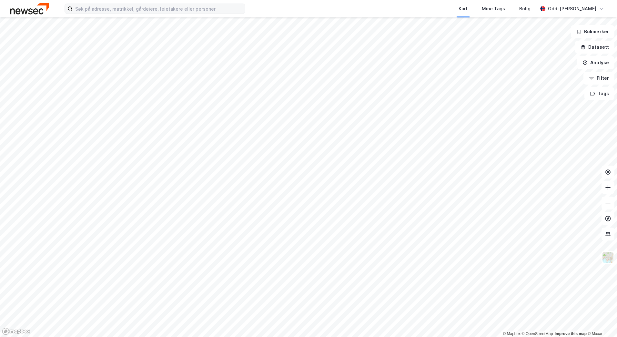 The width and height of the screenshot is (617, 337). What do you see at coordinates (601, 321) in the screenshot?
I see `div: Kontrollprogram for chat` at bounding box center [601, 321].